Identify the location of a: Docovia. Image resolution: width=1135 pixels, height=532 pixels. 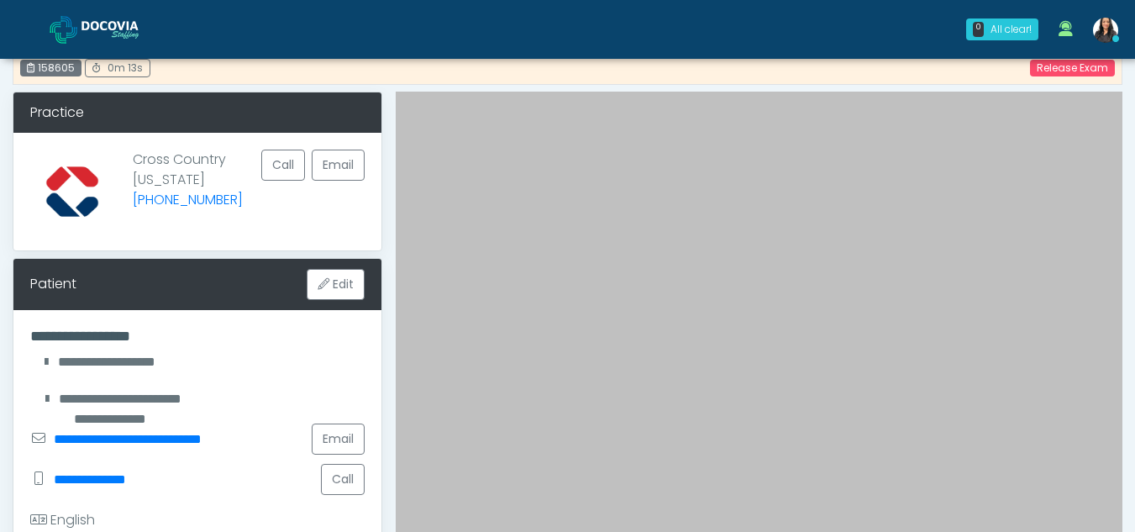
(108, 29).